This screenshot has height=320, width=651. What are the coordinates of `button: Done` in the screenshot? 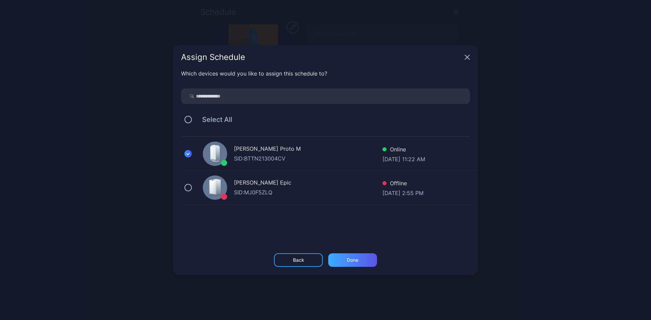 It's located at (353, 260).